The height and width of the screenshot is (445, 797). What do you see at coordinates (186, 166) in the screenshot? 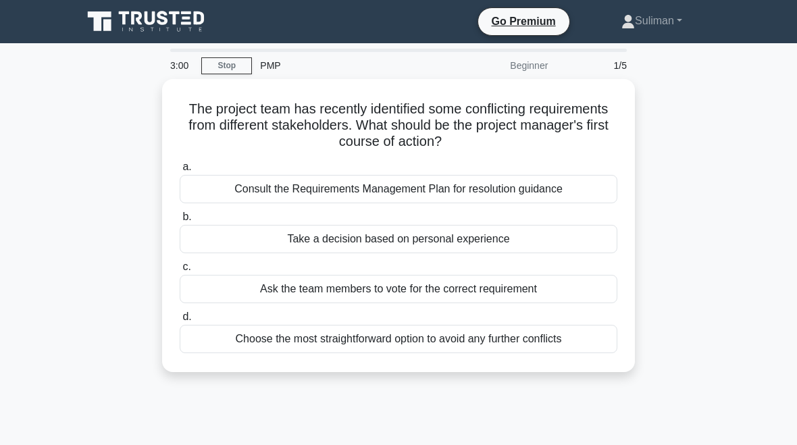
I see `span: a.` at bounding box center [186, 166].